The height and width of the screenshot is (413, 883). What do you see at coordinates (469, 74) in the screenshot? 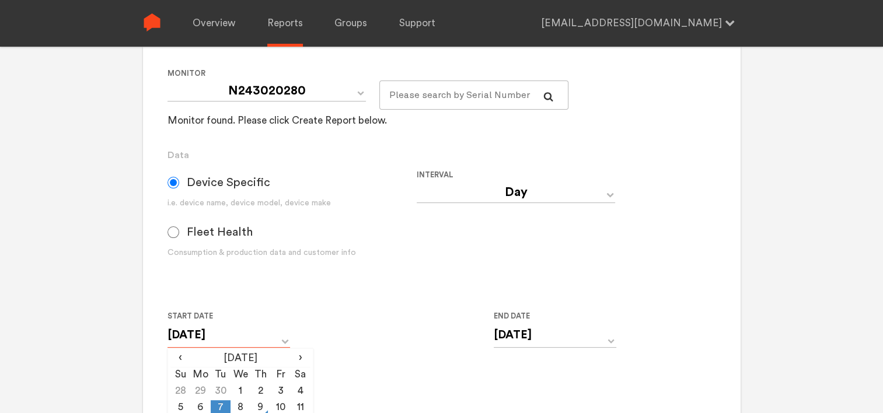
I see `label: For large monitor counts` at bounding box center [469, 74].